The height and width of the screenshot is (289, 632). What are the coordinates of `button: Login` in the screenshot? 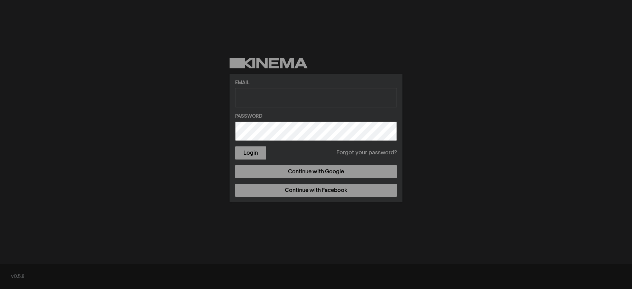 It's located at (250, 153).